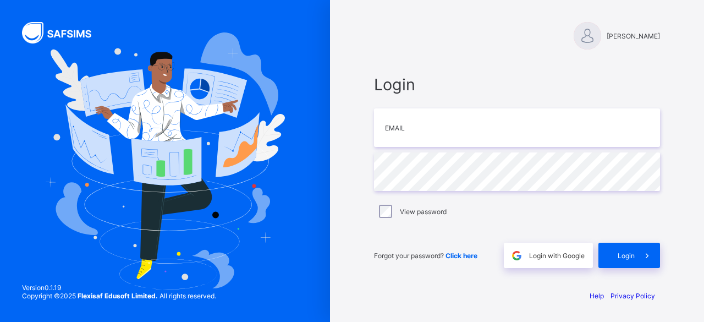 The height and width of the screenshot is (322, 704). Describe the element at coordinates (461, 255) in the screenshot. I see `span: Click here` at that location.